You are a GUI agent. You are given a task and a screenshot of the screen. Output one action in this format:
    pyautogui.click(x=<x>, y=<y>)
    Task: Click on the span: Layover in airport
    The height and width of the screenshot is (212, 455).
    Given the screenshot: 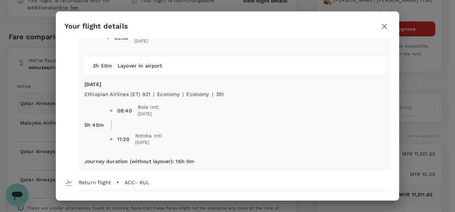 What is the action you would take?
    pyautogui.click(x=140, y=66)
    